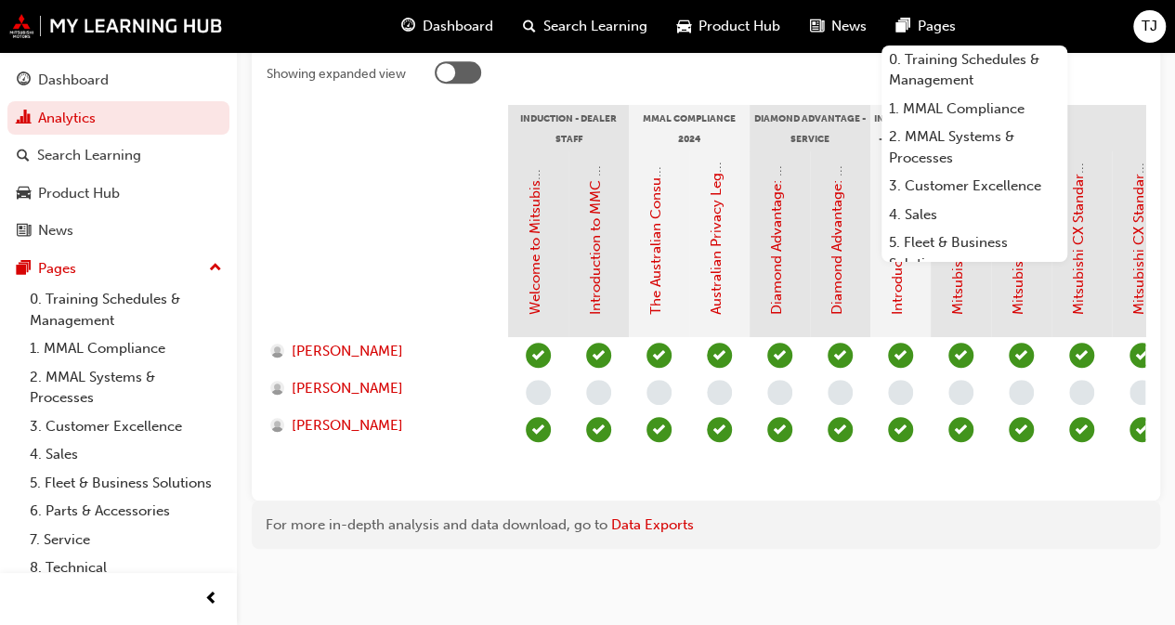 This screenshot has height=625, width=1175. What do you see at coordinates (447, 26) in the screenshot?
I see `a: guage-iconDashboard` at bounding box center [447, 26].